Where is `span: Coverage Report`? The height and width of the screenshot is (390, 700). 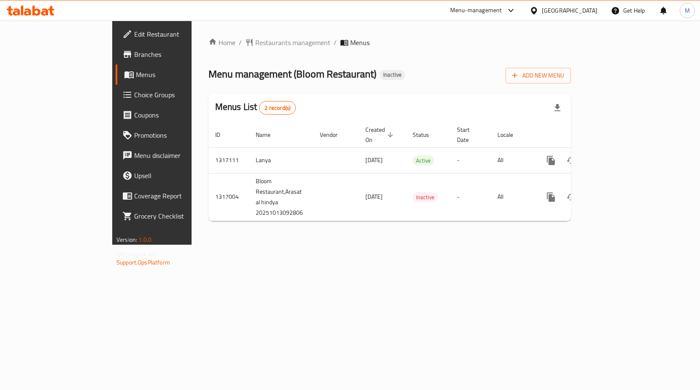 span: Coverage Report is located at coordinates (178, 196).